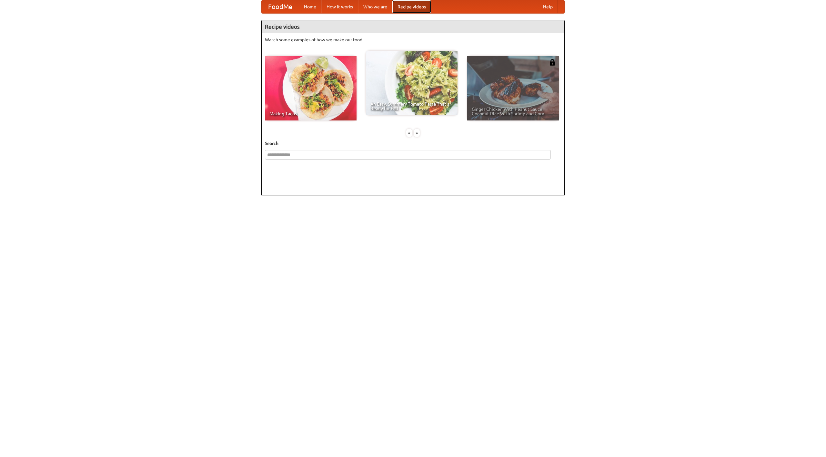 This screenshot has height=457, width=826. I want to click on p: Watch some examples of how we make our food!, so click(413, 40).